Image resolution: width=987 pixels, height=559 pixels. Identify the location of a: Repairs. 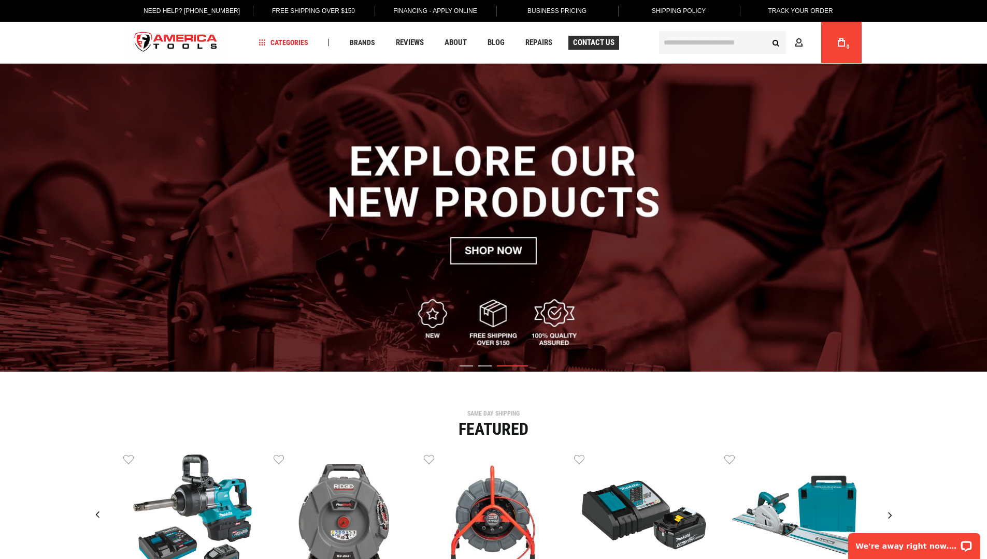
(539, 42).